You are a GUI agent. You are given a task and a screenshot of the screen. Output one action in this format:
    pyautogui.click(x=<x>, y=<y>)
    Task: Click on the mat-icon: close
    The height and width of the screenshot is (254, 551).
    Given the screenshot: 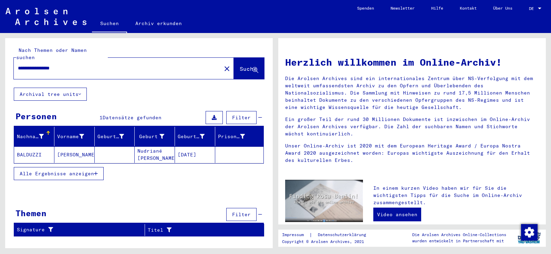 What is the action you would take?
    pyautogui.click(x=227, y=69)
    